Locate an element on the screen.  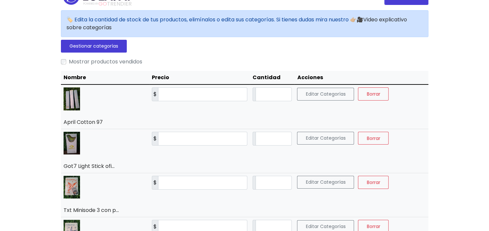
a: Got7 Light Stick ofi... is located at coordinates (89, 166).